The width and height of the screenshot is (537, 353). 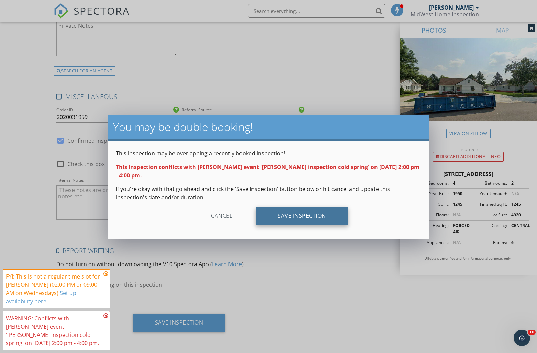 What do you see at coordinates (269, 193) in the screenshot?
I see `p: If you're okay with that go ahead and click the 'Save Inspection' button below or hit cancel and ...` at bounding box center [269, 193].